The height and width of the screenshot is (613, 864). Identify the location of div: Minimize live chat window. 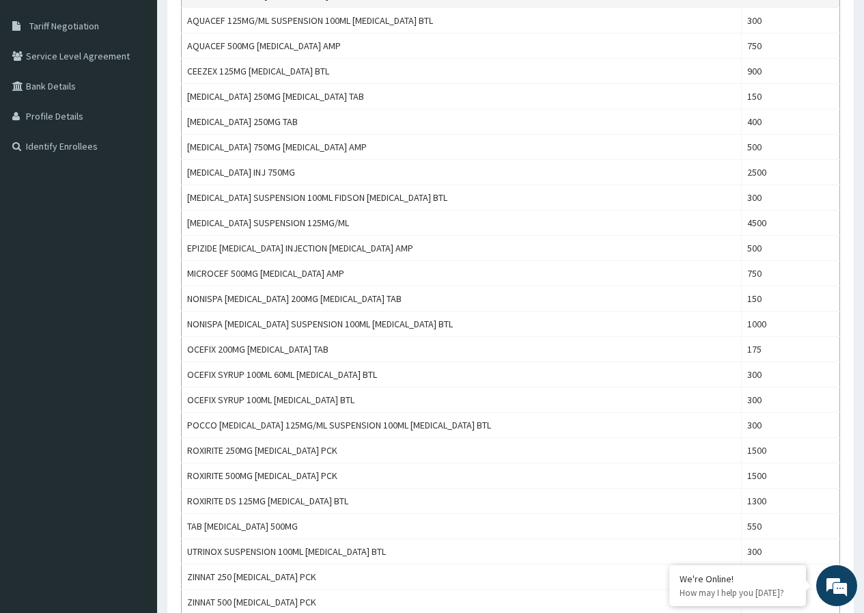
(240, 23).